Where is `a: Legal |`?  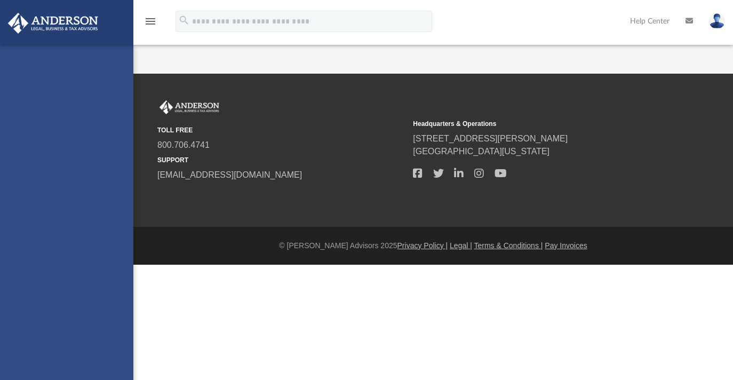 a: Legal | is located at coordinates (461, 245).